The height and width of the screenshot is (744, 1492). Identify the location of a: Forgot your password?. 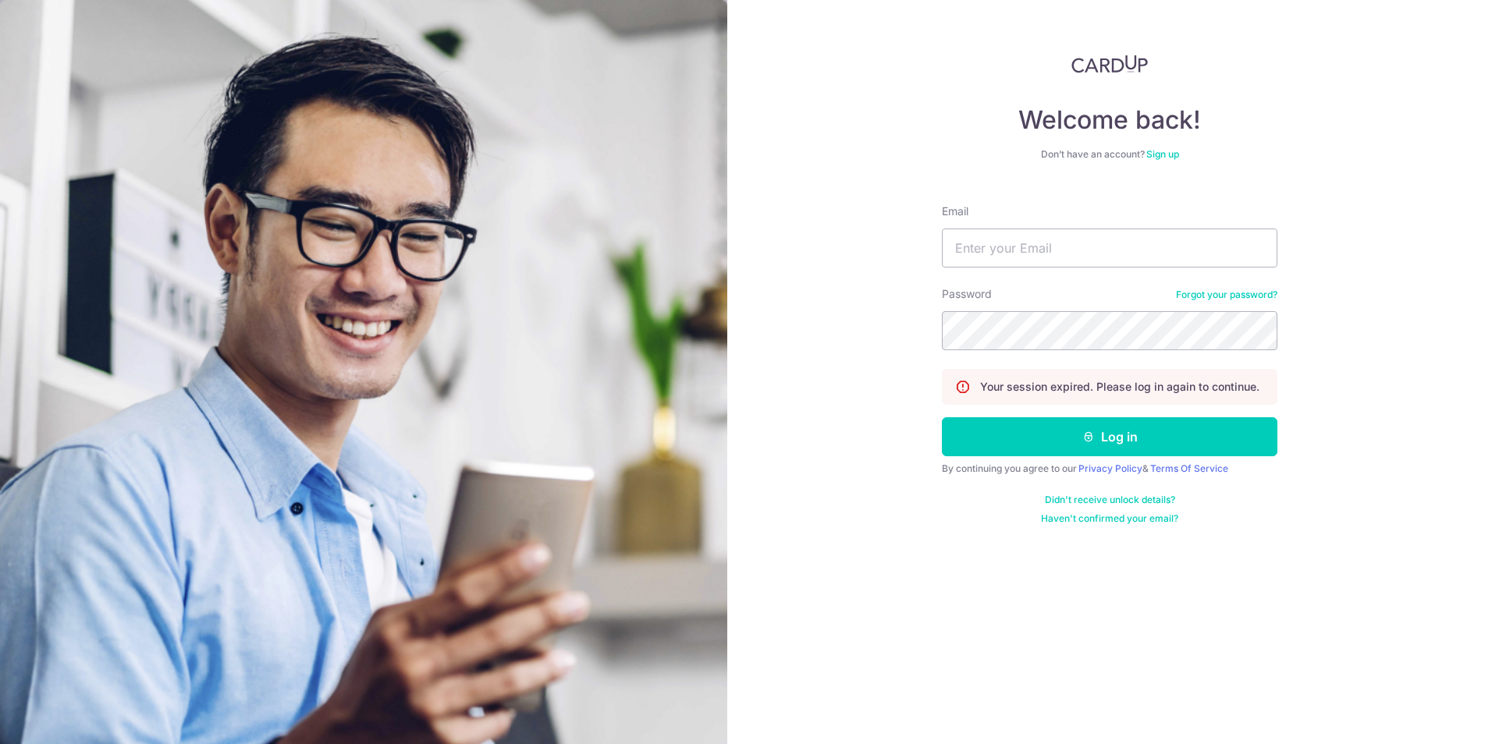
(1227, 295).